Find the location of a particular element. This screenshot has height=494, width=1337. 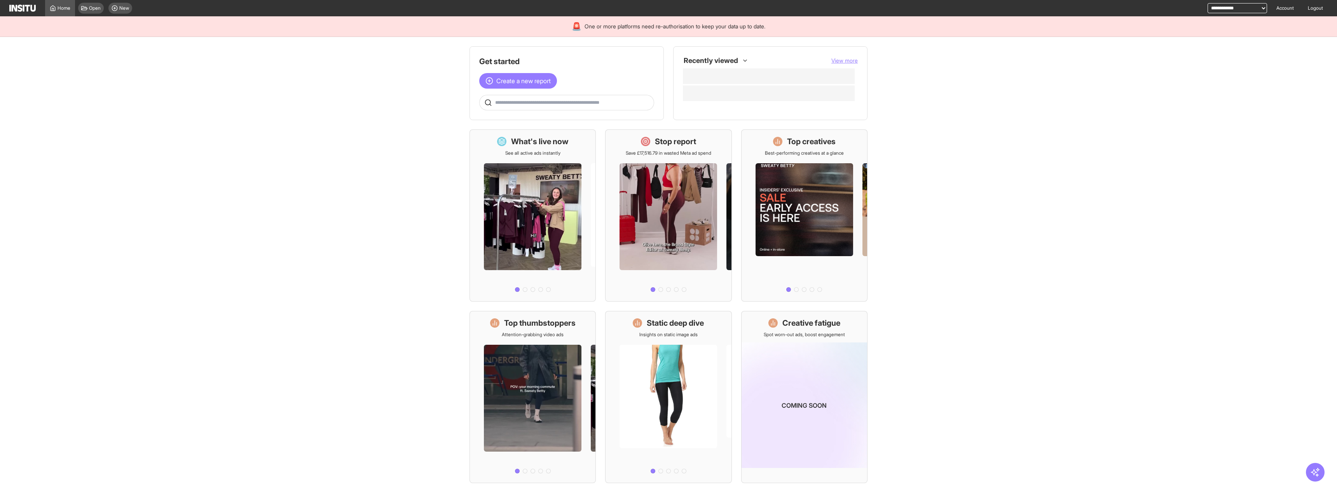

span: Create a new report is located at coordinates (524, 81).